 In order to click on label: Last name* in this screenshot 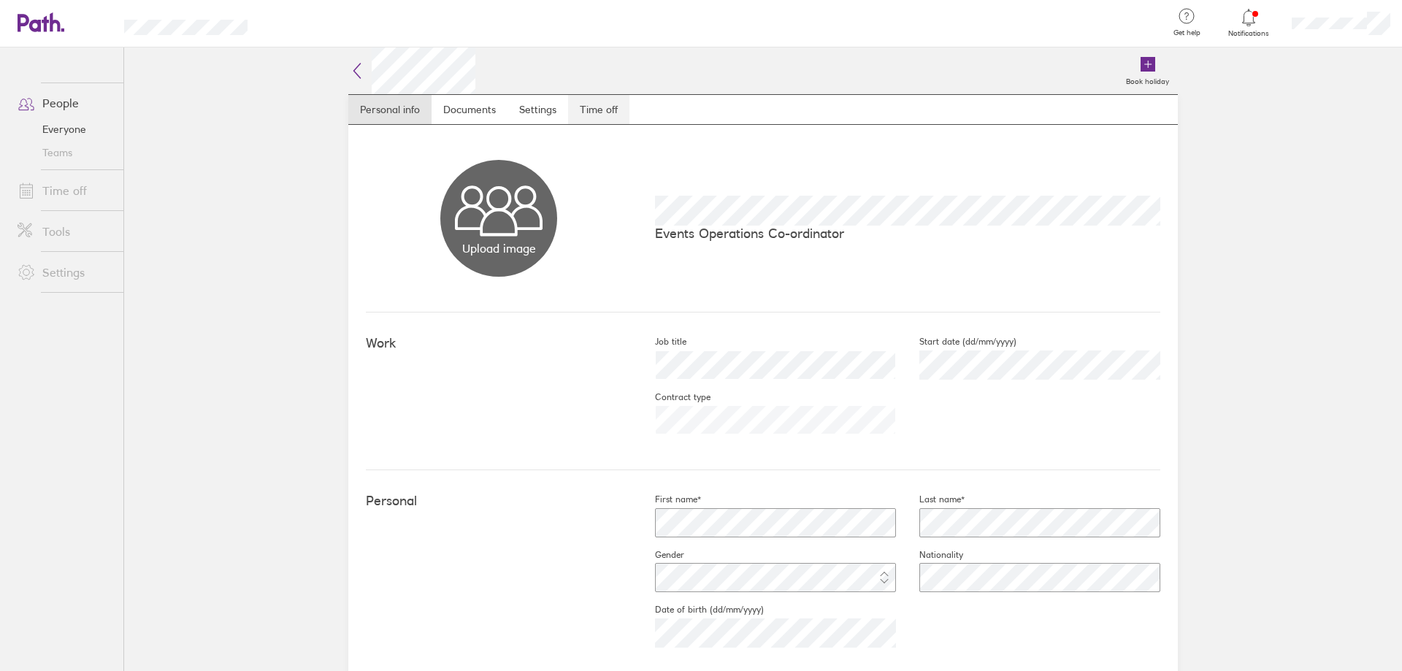, I will do `click(930, 500)`.